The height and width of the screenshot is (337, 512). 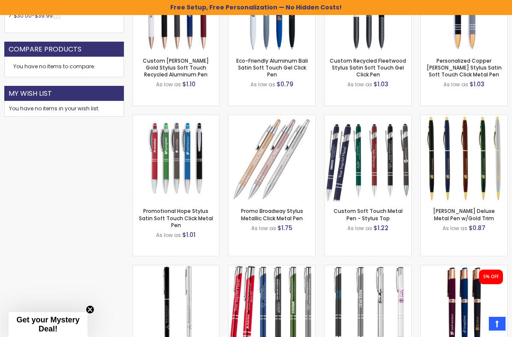 I want to click on div: 5% OFF, so click(x=491, y=277).